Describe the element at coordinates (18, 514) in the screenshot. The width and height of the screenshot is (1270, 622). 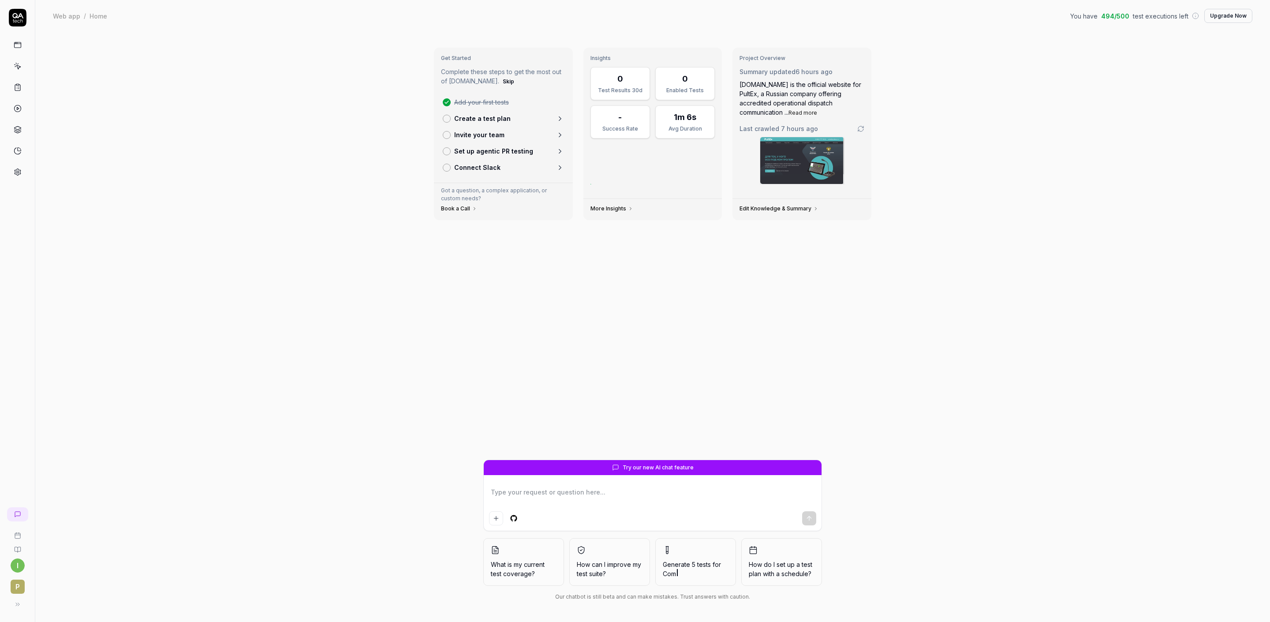
I see `a: New conversation` at that location.